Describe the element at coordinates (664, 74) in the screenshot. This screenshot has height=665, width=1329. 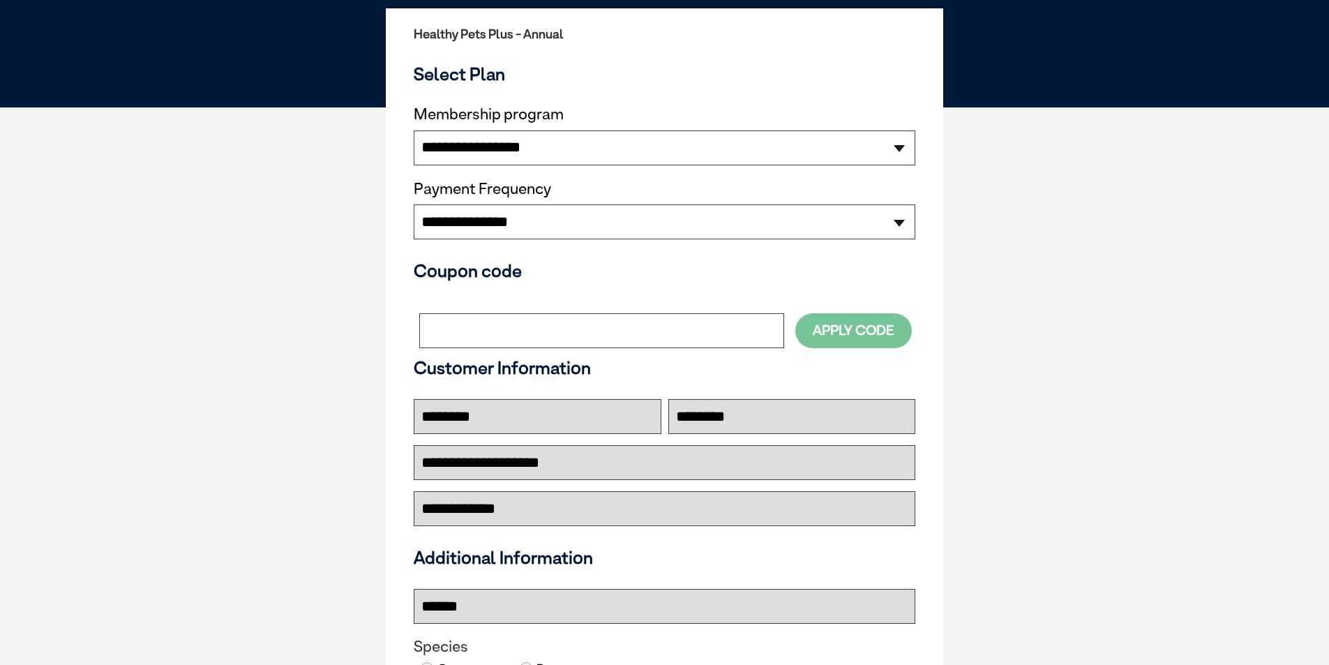
I see `h3: Select Plan` at that location.